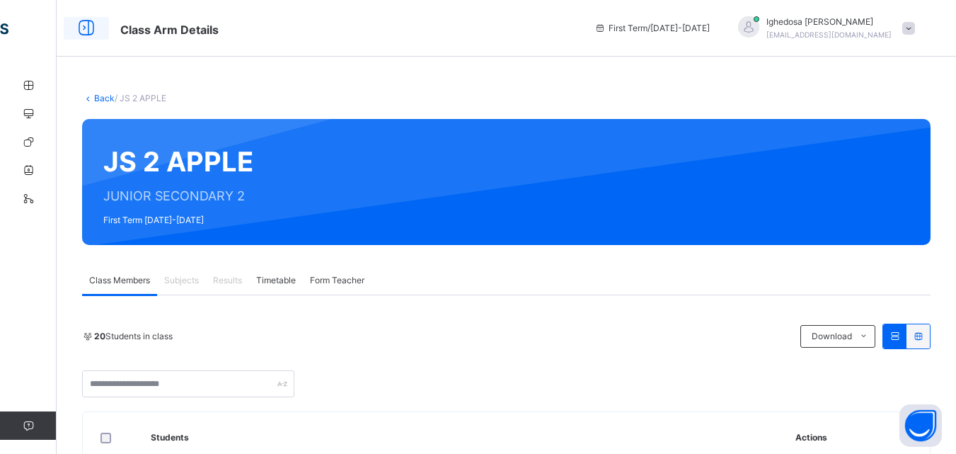 This screenshot has height=454, width=956. What do you see at coordinates (276, 280) in the screenshot?
I see `span: Timetable` at bounding box center [276, 280].